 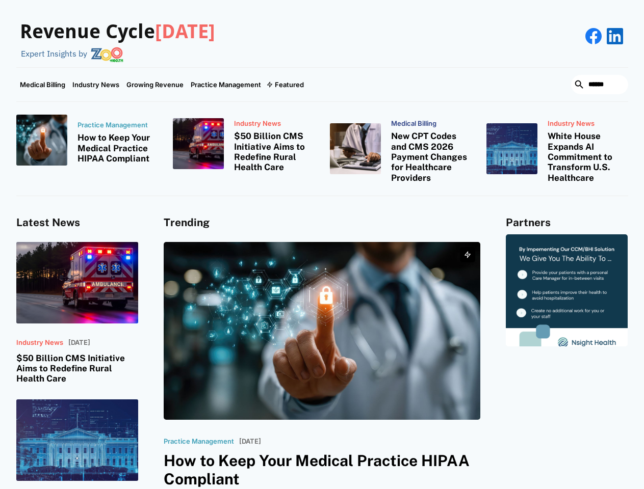 What do you see at coordinates (87, 140) in the screenshot?
I see `a: Practice ManagementHow to Keep Your Medical Practice HIPAA Compliant` at bounding box center [87, 140].